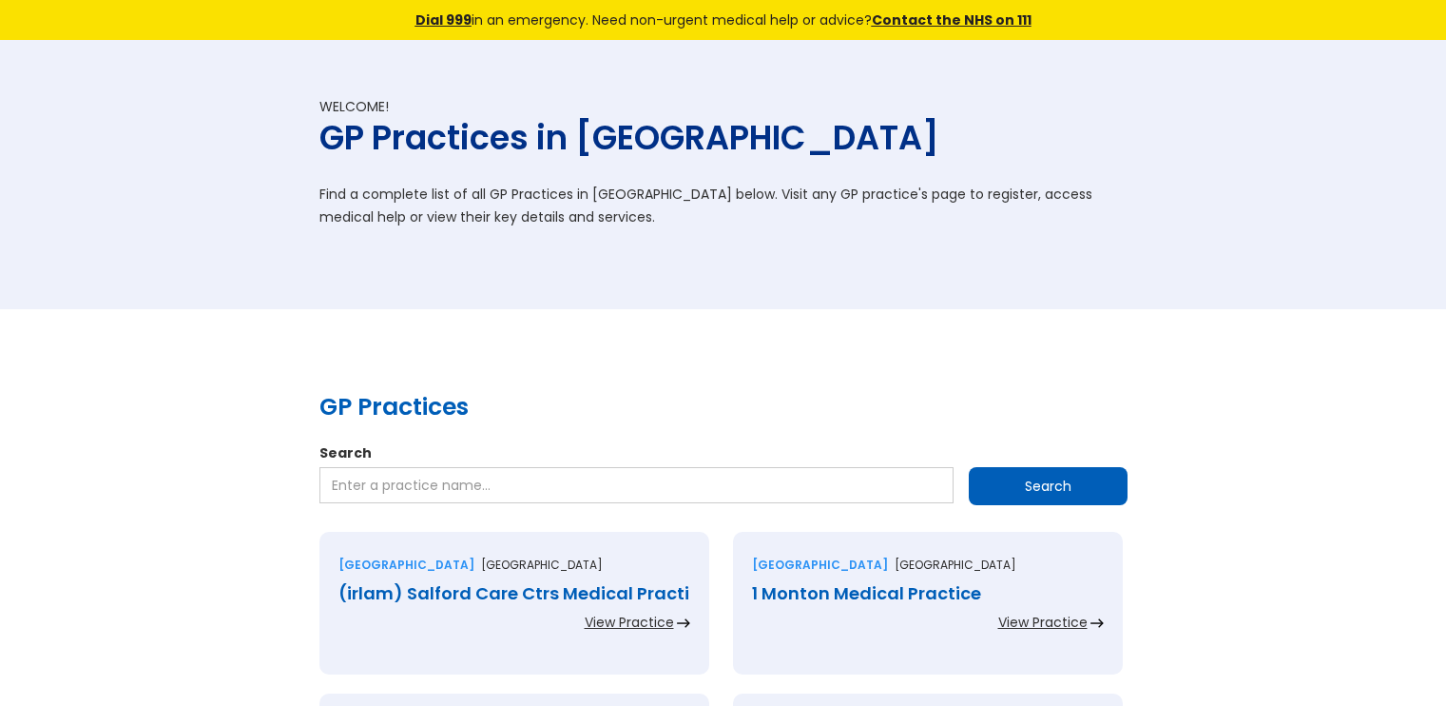  I want to click on input: Search, so click(1048, 486).